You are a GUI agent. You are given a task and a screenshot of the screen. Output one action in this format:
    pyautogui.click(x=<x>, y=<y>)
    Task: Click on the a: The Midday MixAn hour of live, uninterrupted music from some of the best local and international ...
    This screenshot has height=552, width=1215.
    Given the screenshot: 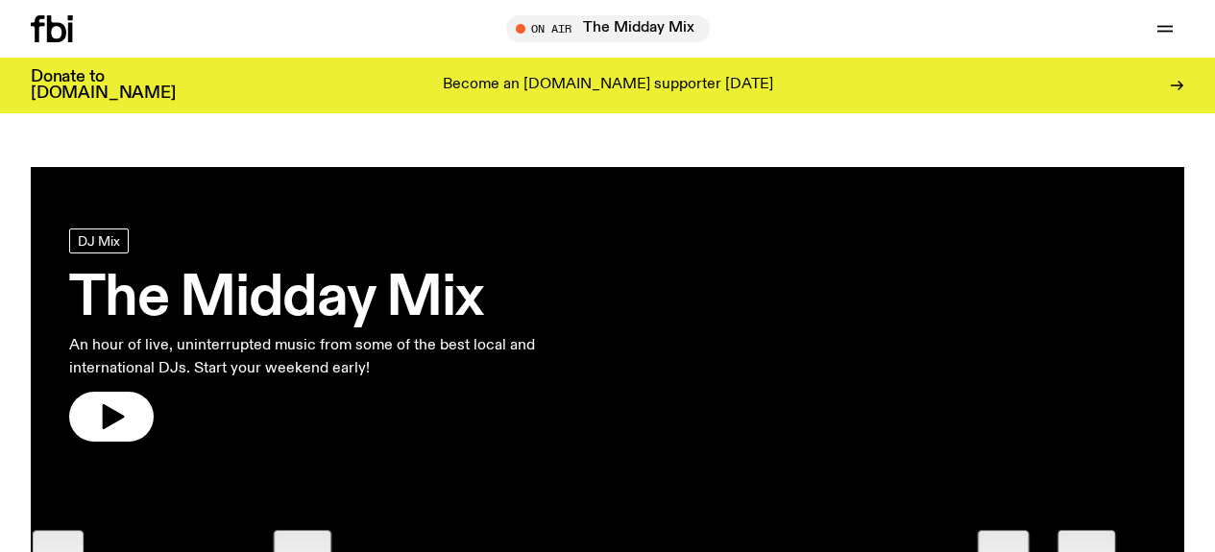 What is the action you would take?
    pyautogui.click(x=315, y=335)
    